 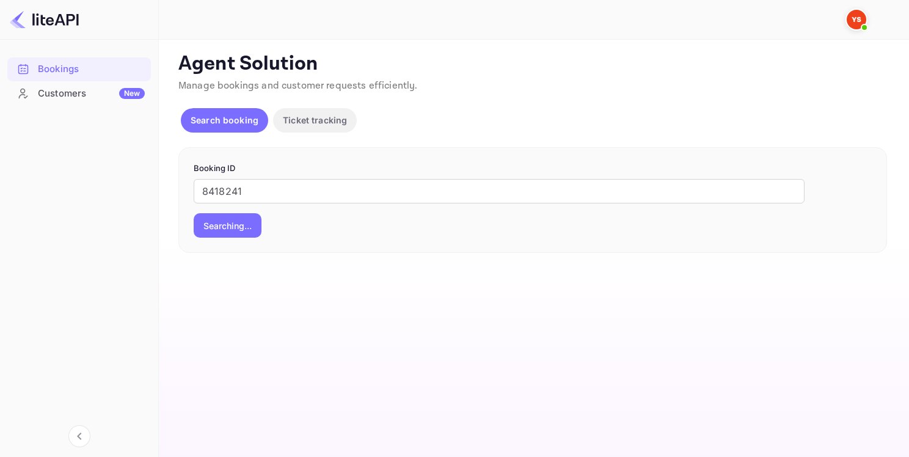 What do you see at coordinates (79, 436) in the screenshot?
I see `button: Collapse navigation` at bounding box center [79, 436].